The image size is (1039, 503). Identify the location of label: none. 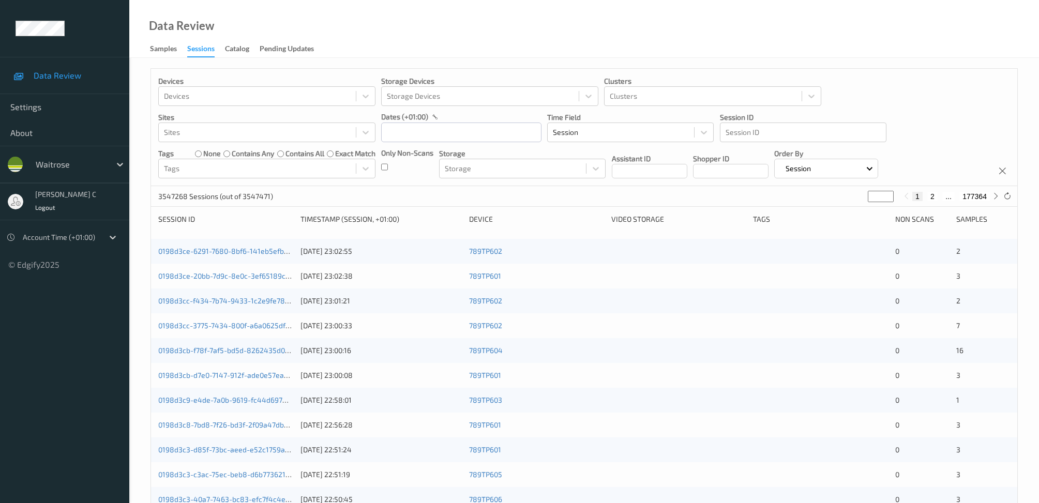
(212, 154).